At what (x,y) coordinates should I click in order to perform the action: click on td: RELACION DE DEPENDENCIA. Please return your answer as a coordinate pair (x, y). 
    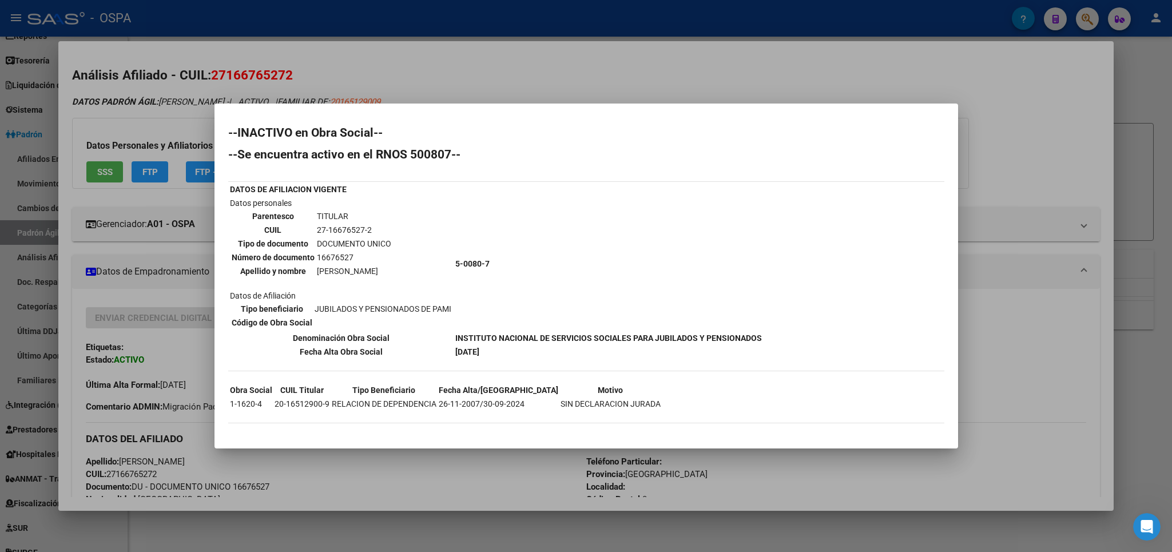
    Looking at the image, I should click on (384, 404).